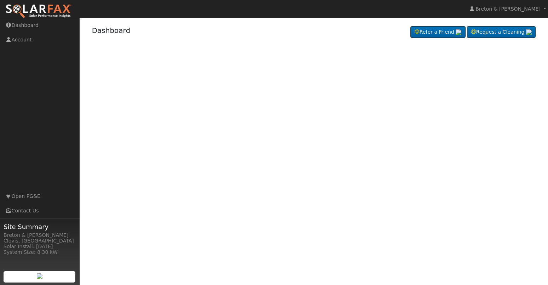  What do you see at coordinates (40, 226) in the screenshot?
I see `span: Site Summary` at bounding box center [40, 226].